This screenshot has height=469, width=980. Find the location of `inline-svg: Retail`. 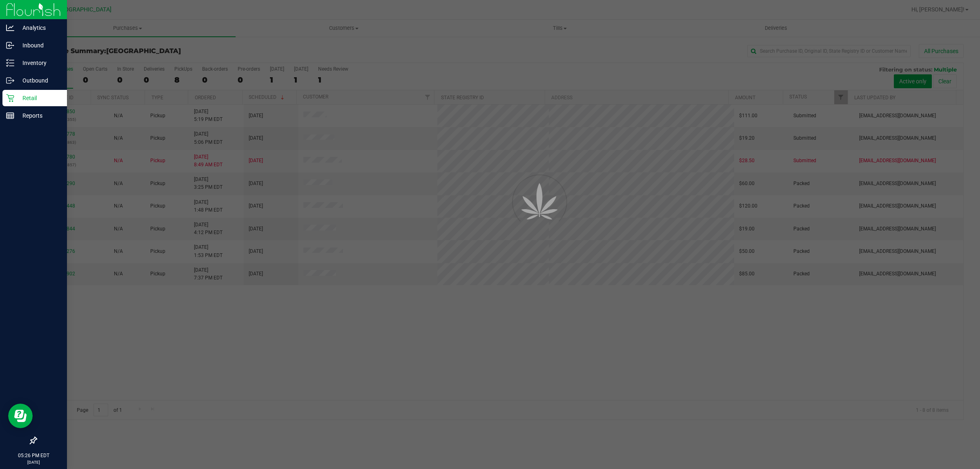

inline-svg: Retail is located at coordinates (10, 98).